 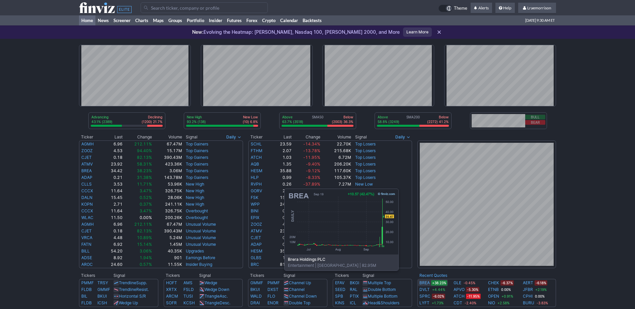 I want to click on td: 11.50, so click(x=113, y=218).